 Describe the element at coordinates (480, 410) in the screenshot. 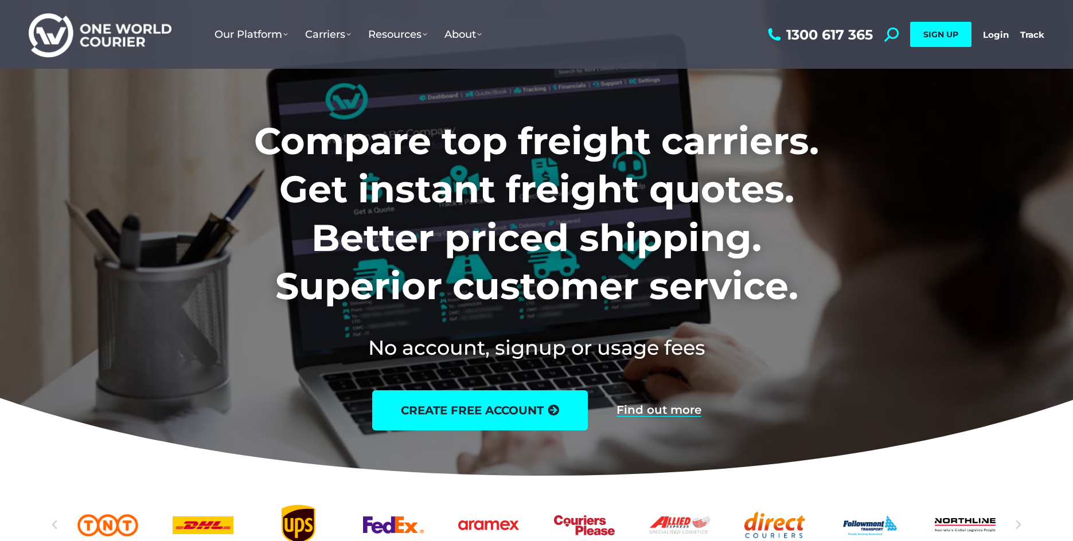

I see `a: create free account` at that location.